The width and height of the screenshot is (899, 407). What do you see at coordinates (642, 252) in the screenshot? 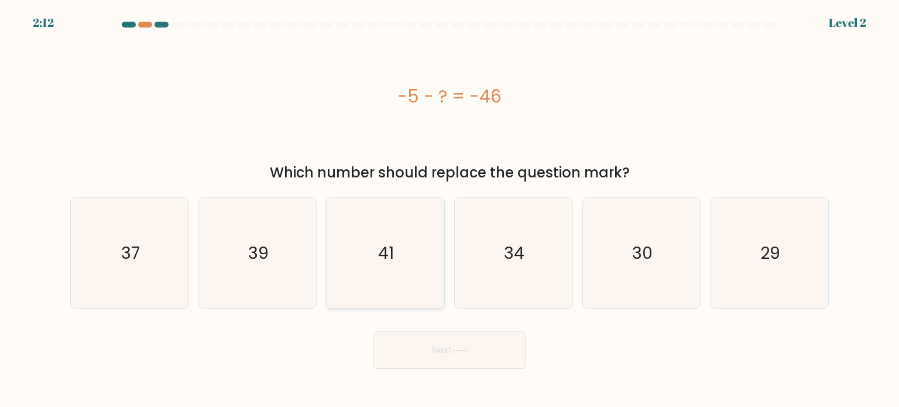
I see `text: 30` at bounding box center [642, 252].